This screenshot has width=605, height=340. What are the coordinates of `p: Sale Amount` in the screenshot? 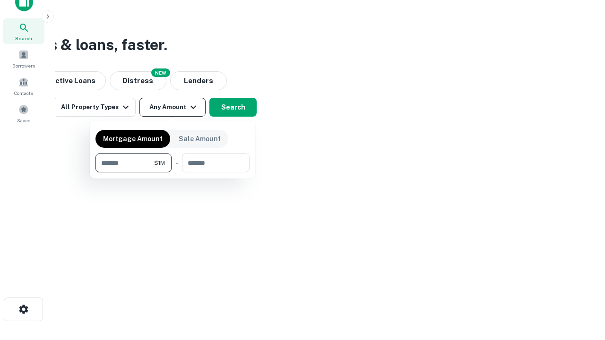 It's located at (199, 139).